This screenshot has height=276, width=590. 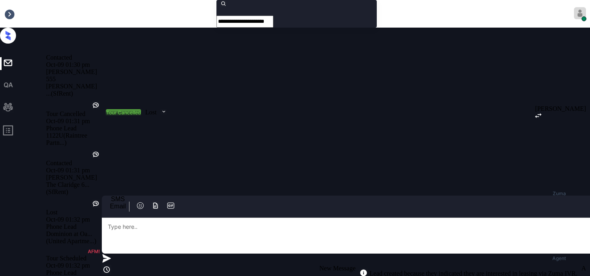 I want to click on div: Oct-09 01:30 pm, so click(x=74, y=65).